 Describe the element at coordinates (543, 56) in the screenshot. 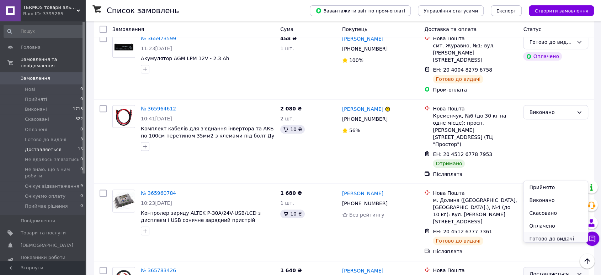

I see `div: Оплачено` at that location.